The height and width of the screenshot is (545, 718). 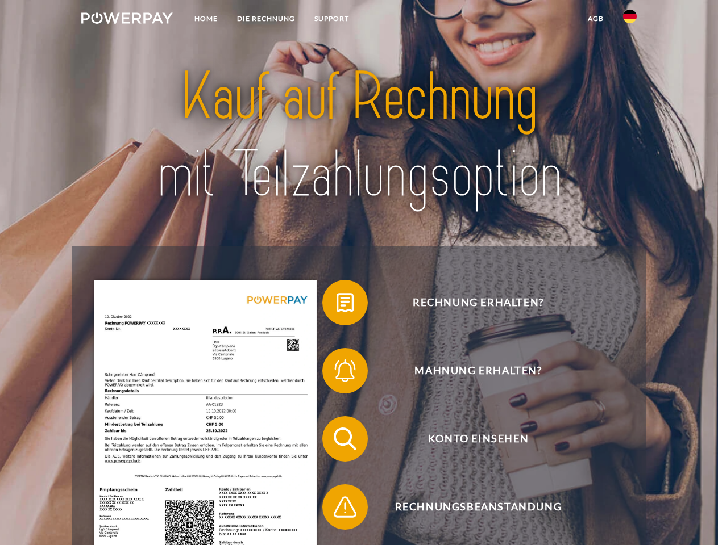 I want to click on img: logo-powerpay-white.svg, so click(x=127, y=18).